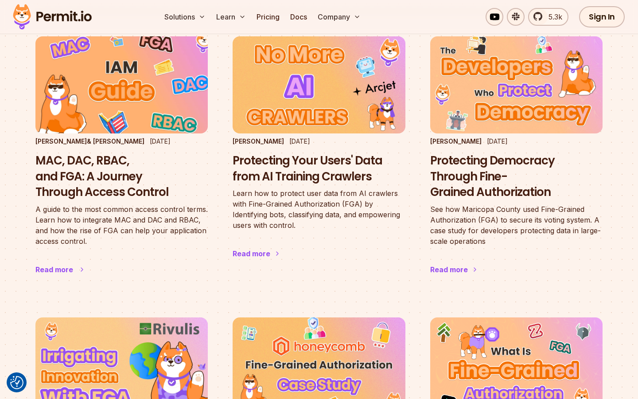 This screenshot has width=638, height=399. What do you see at coordinates (268, 17) in the screenshot?
I see `a: Pricing` at bounding box center [268, 17].